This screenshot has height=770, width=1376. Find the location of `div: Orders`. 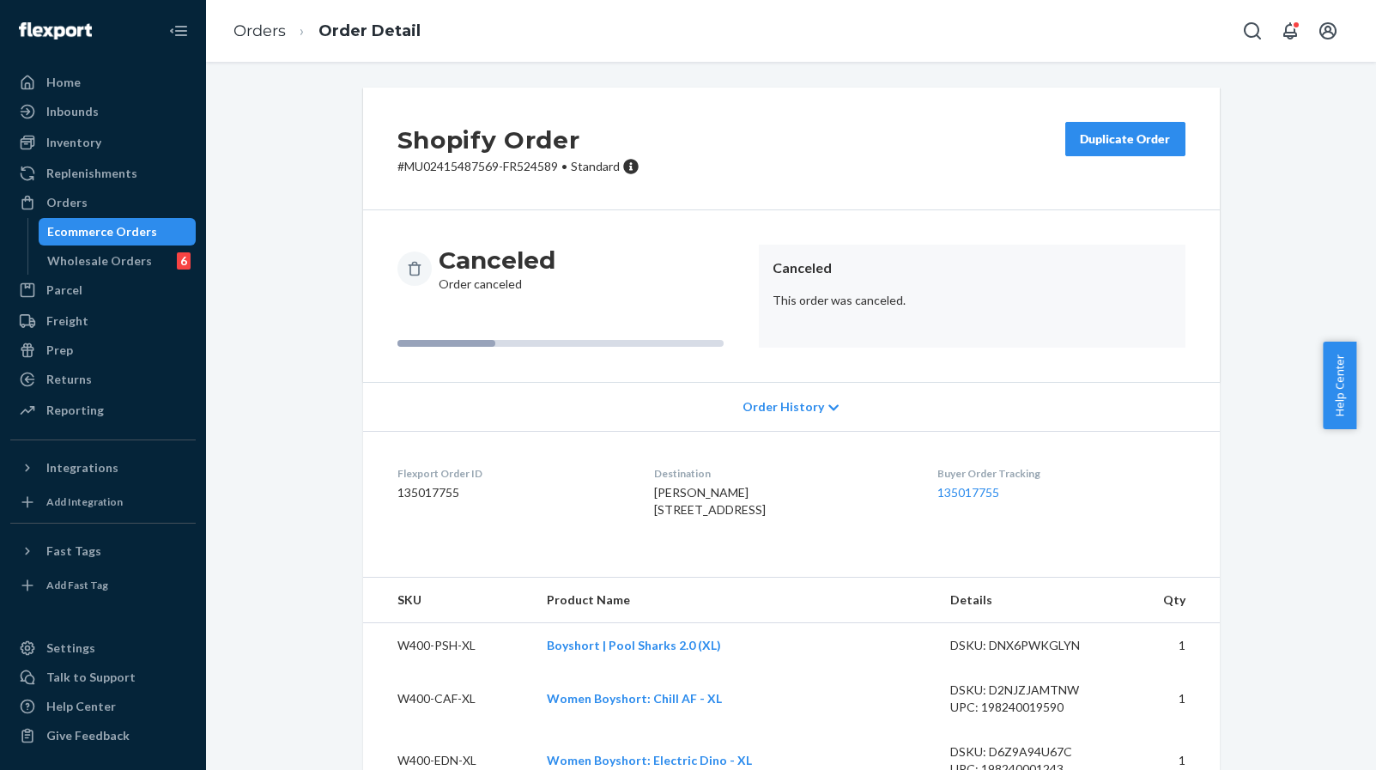

div: Orders is located at coordinates (67, 203).